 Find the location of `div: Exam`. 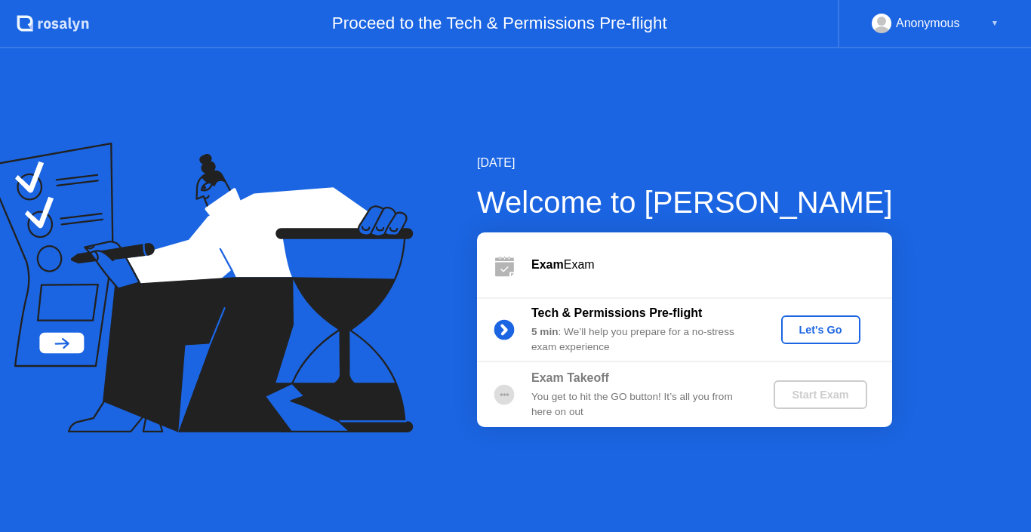

div: Exam is located at coordinates (712, 265).